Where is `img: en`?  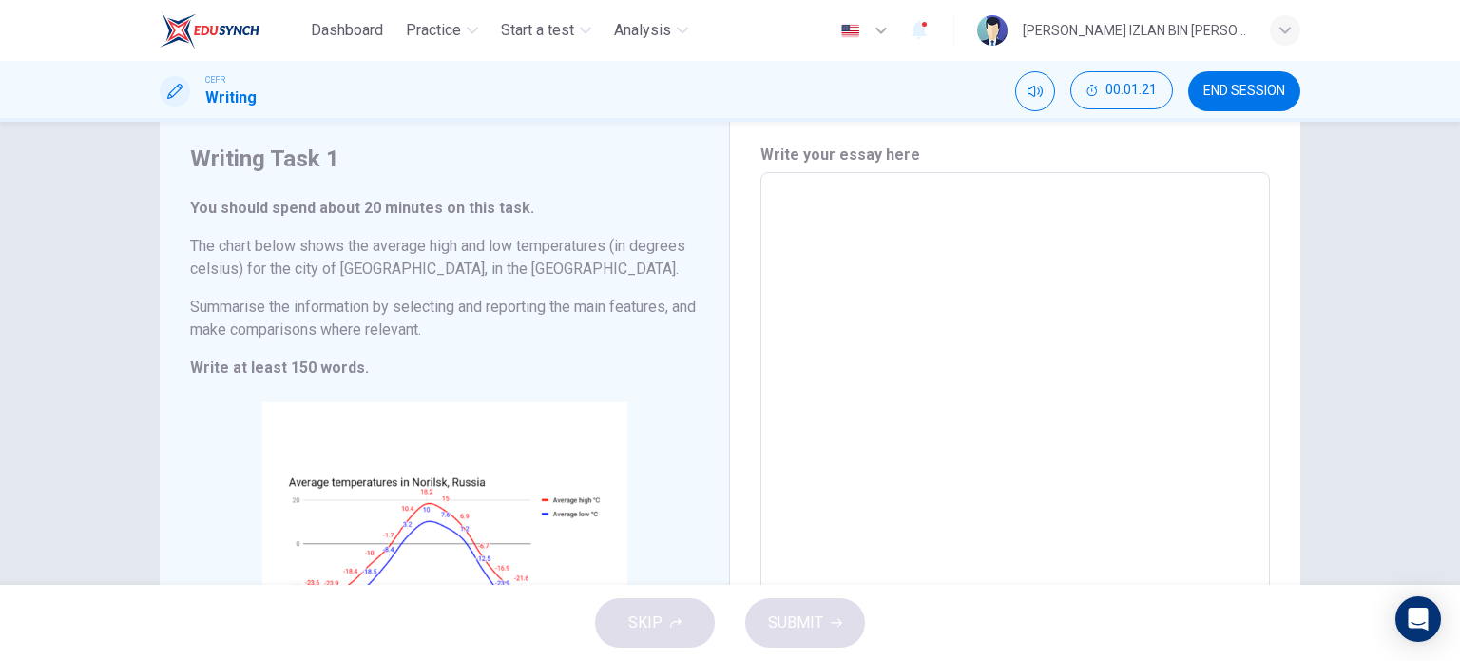 img: en is located at coordinates (850, 30).